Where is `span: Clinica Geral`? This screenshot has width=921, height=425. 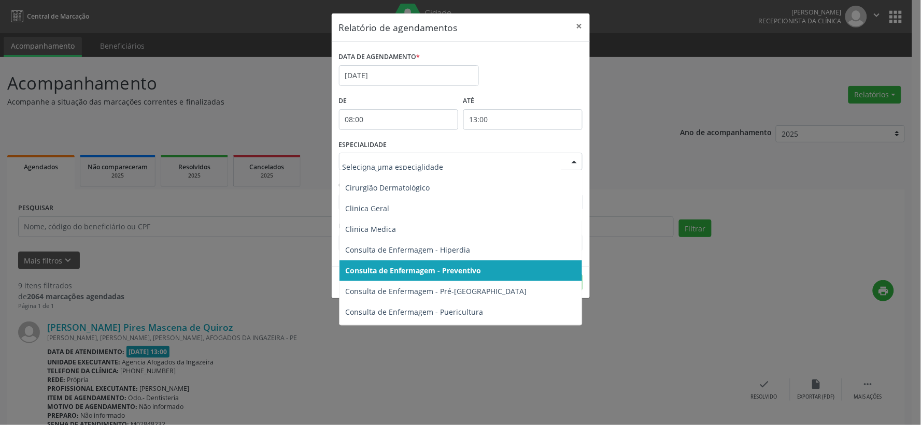
span: Clinica Geral is located at coordinates (367, 208).